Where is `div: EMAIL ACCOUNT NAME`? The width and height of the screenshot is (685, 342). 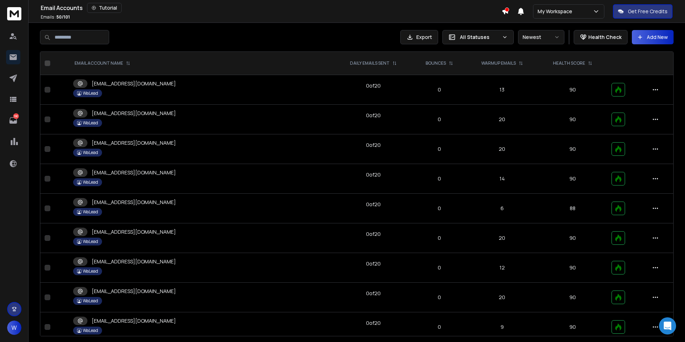
div: EMAIL ACCOUNT NAME is located at coordinates (102, 63).